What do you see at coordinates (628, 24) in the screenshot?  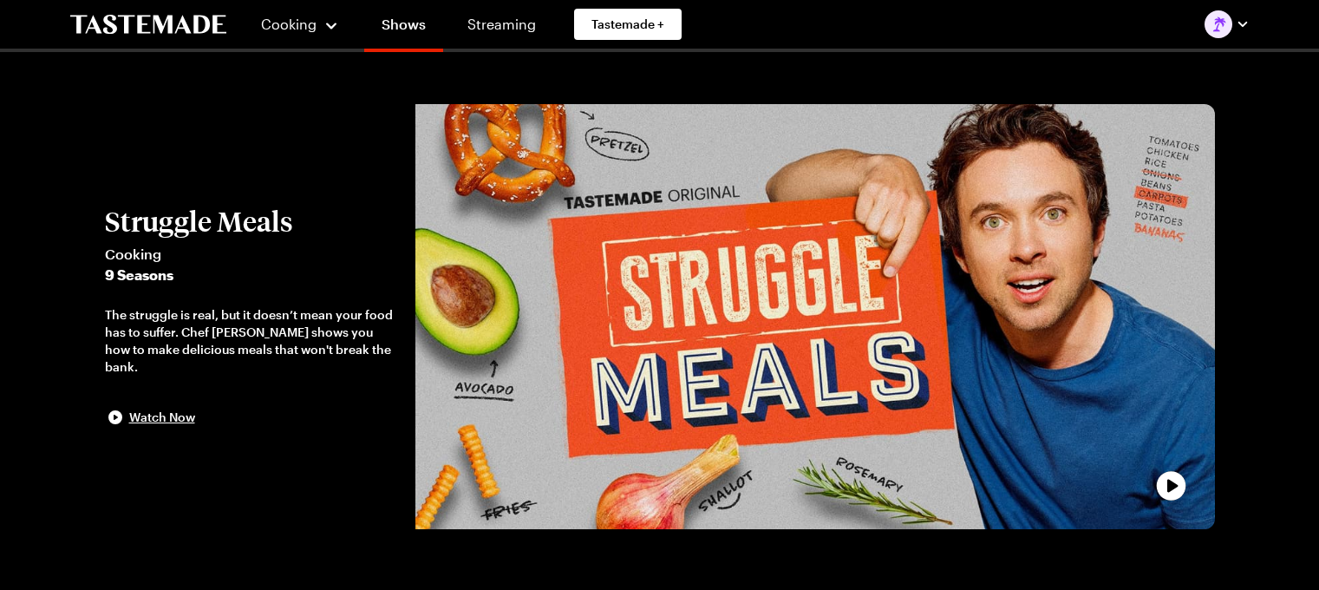 I see `a: Tastemade +` at bounding box center [628, 24].